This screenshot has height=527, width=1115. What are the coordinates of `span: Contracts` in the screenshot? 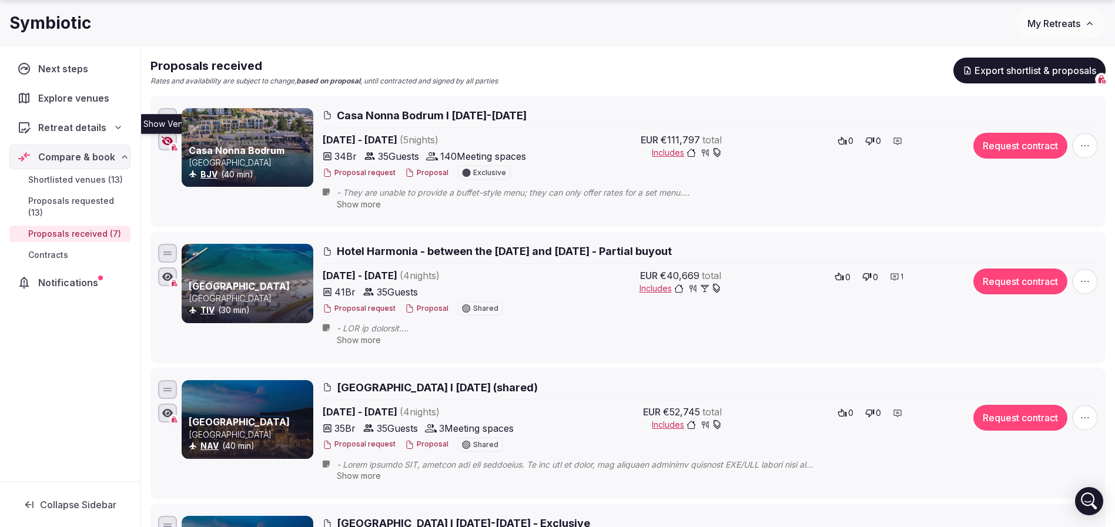 It's located at (48, 255).